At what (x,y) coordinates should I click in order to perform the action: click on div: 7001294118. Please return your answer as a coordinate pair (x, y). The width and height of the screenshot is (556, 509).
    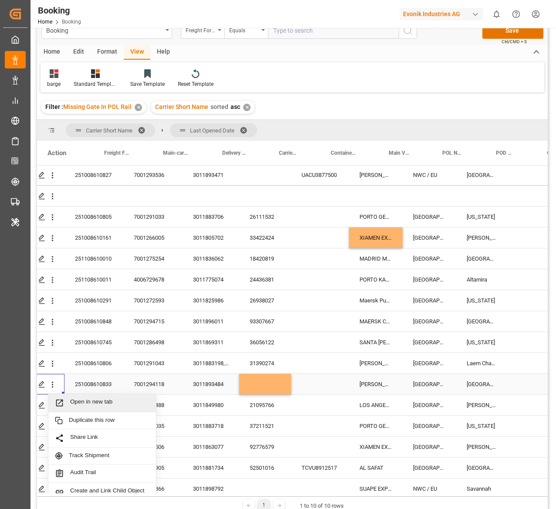
    Looking at the image, I should click on (153, 384).